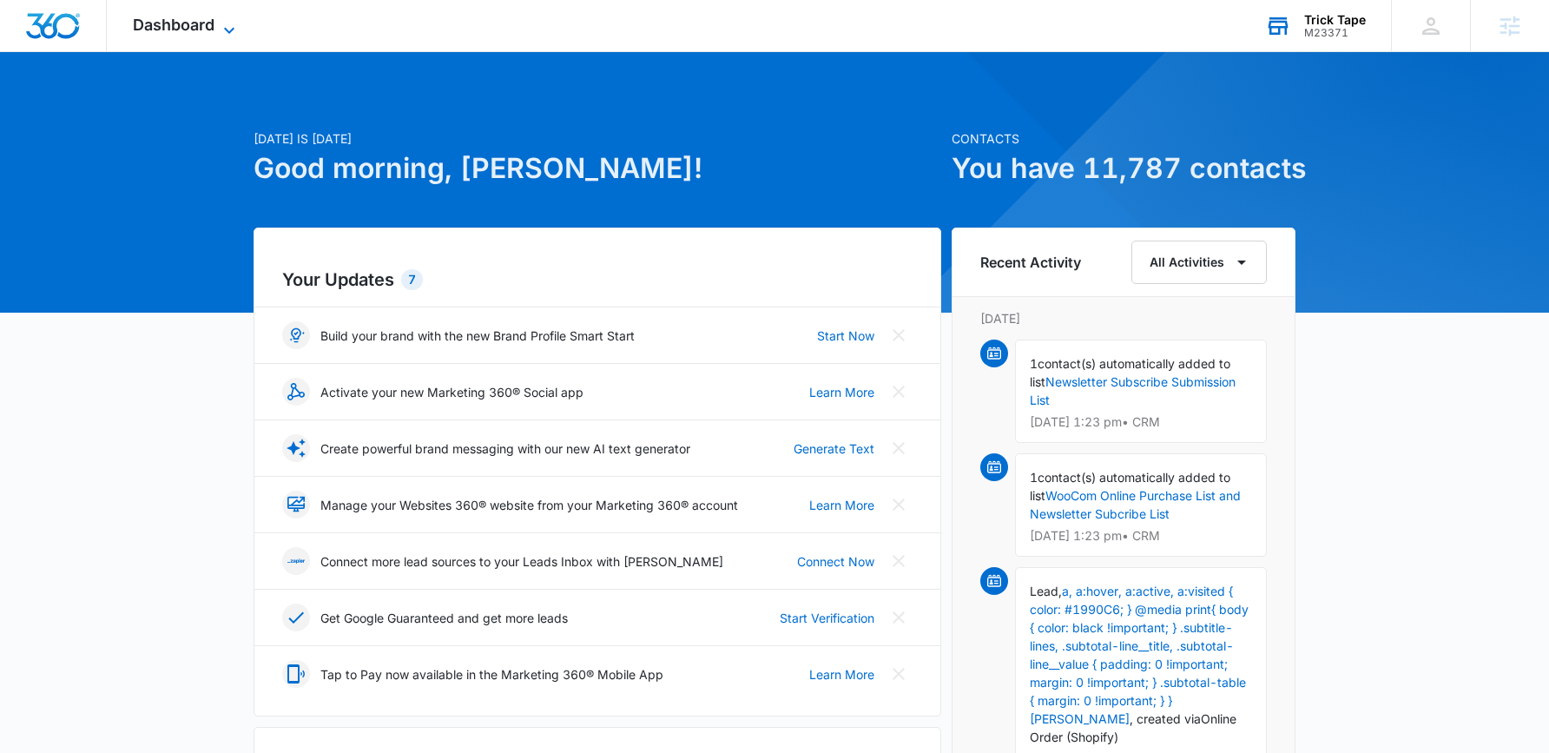 This screenshot has width=1549, height=753. Describe the element at coordinates (174, 24) in the screenshot. I see `span: Dashboard` at that location.